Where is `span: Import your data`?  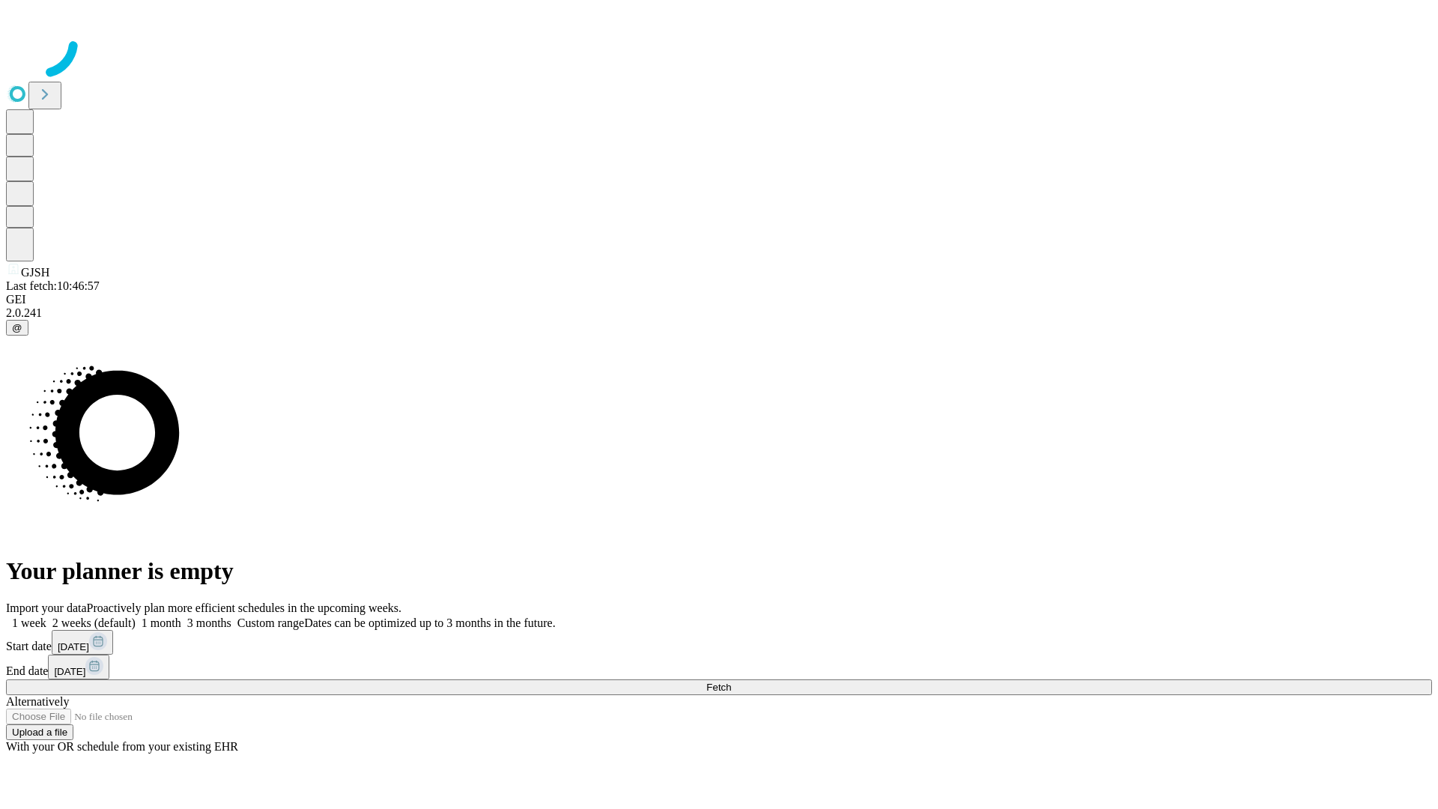
span: Import your data is located at coordinates (46, 607).